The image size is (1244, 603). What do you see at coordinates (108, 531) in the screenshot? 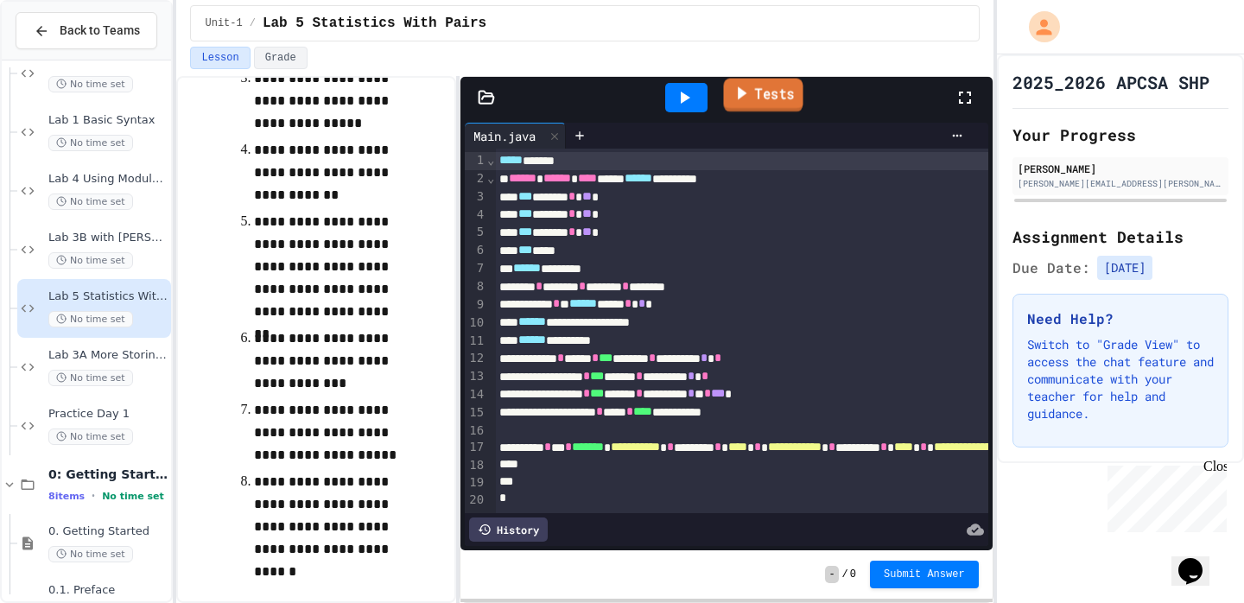
I see `span: 0. Getting Started` at bounding box center [108, 531].